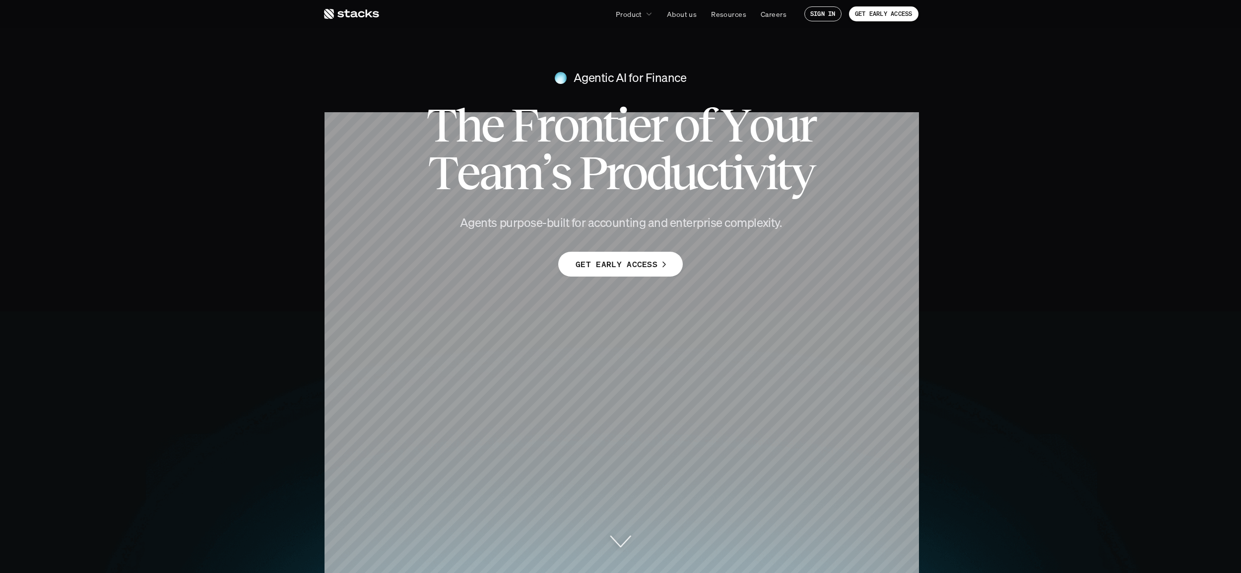  I want to click on span: h, so click(468, 125).